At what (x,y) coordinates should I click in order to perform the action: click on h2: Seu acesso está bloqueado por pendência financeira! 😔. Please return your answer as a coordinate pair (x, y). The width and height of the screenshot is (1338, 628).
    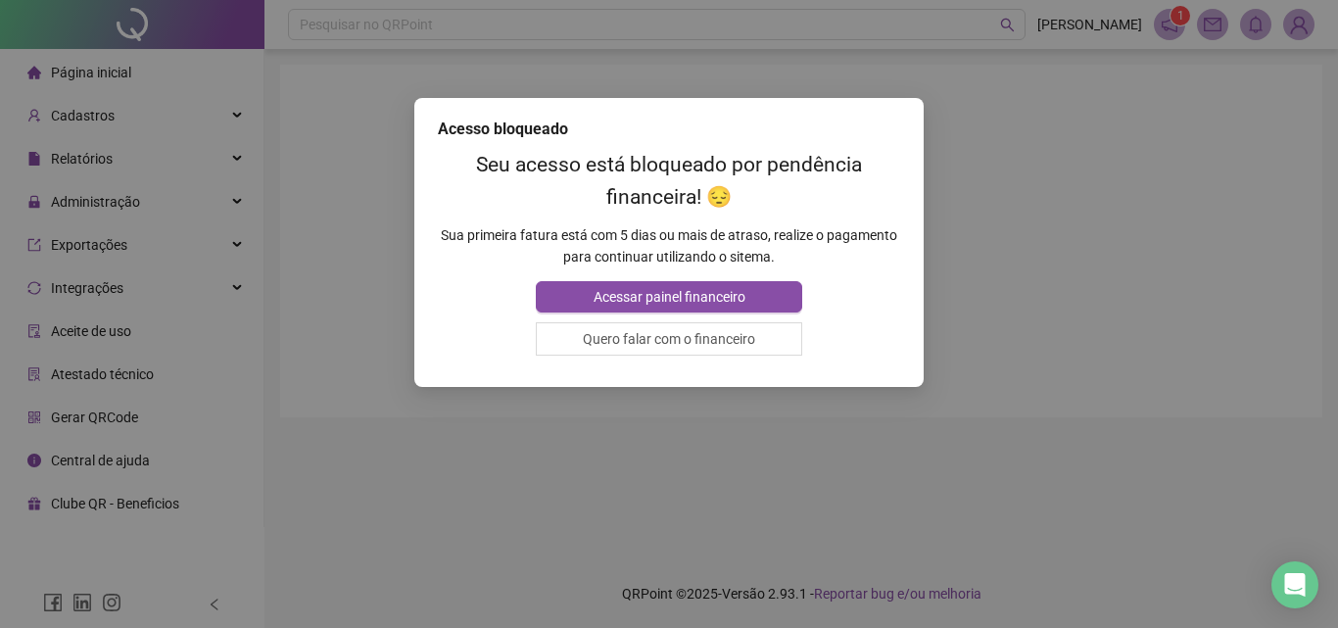
    Looking at the image, I should click on (669, 181).